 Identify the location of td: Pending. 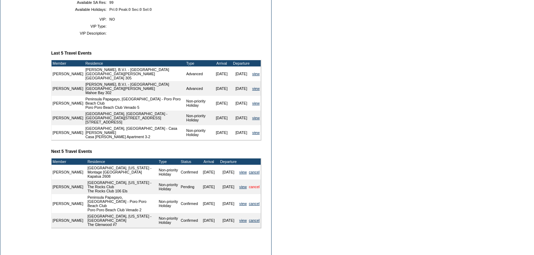
(189, 187).